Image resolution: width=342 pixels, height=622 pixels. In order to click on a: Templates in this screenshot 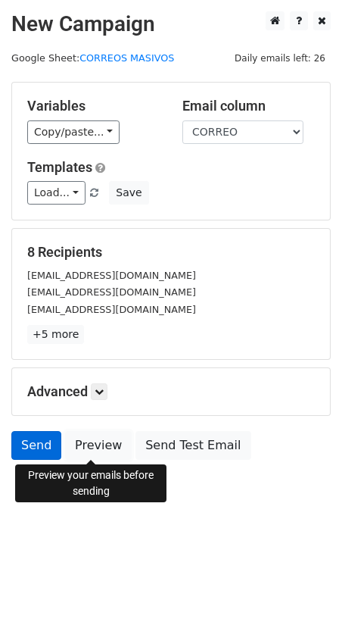, I will do `click(60, 167)`.